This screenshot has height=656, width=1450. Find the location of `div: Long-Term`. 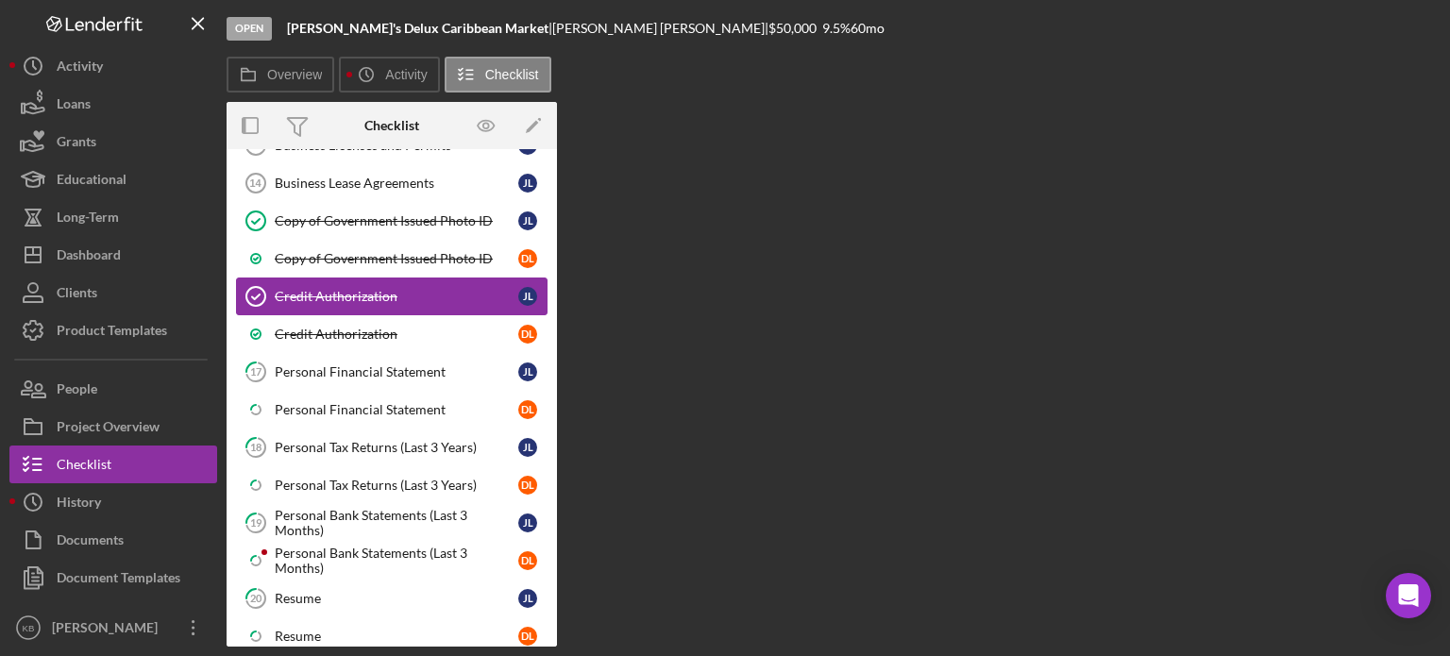

div: Long-Term is located at coordinates (88, 219).